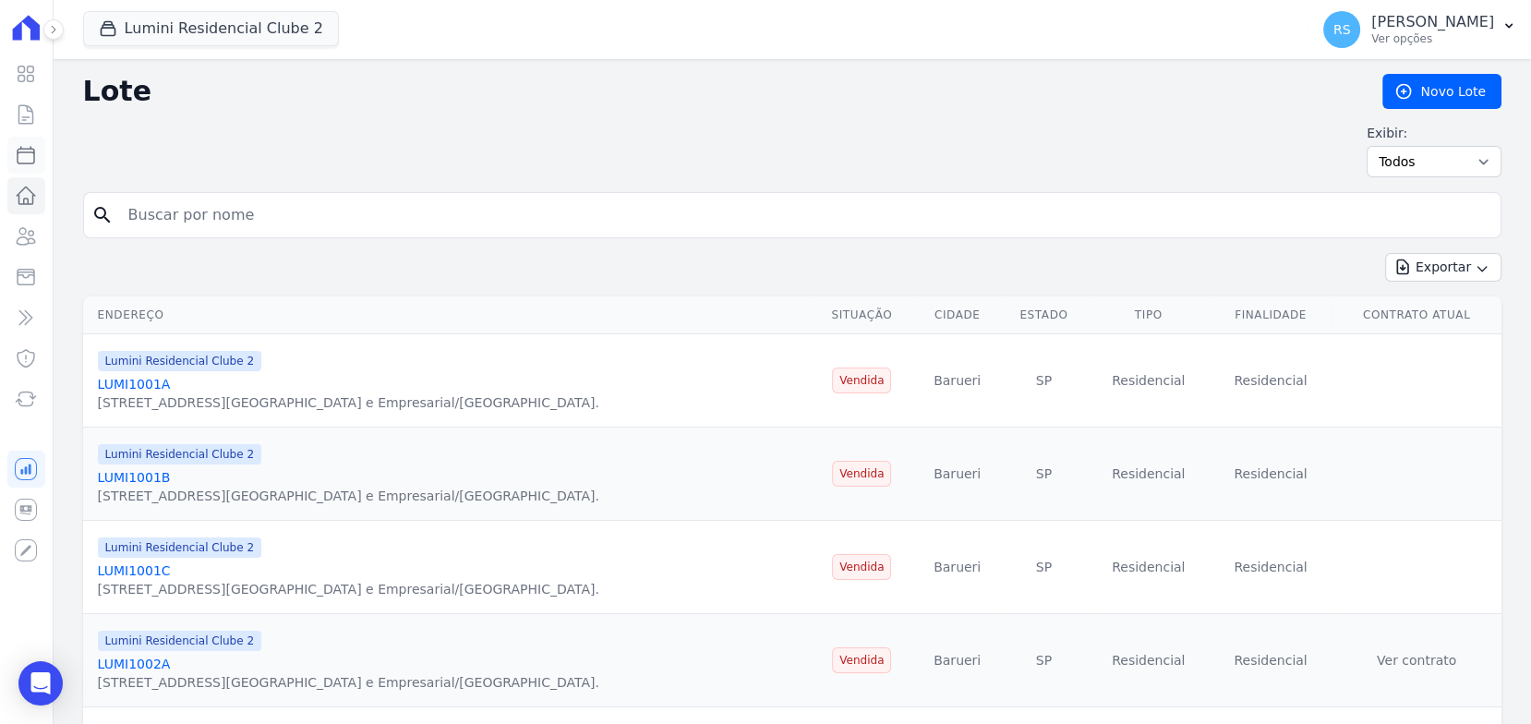 The image size is (1531, 724). I want to click on a: Novo Lote, so click(1441, 91).